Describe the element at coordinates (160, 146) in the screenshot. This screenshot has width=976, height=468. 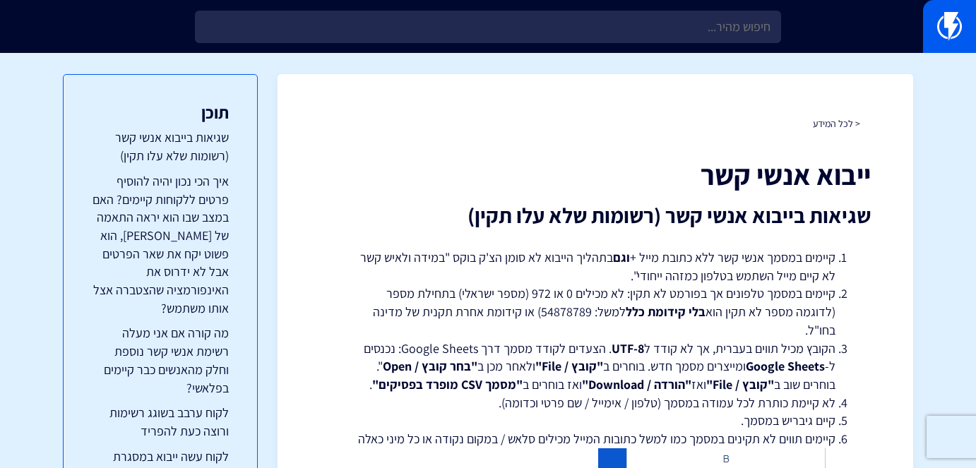
I see `a: שגיאות בייבוא אנשי קשר (רשומות שלא עלו תקין)` at that location.